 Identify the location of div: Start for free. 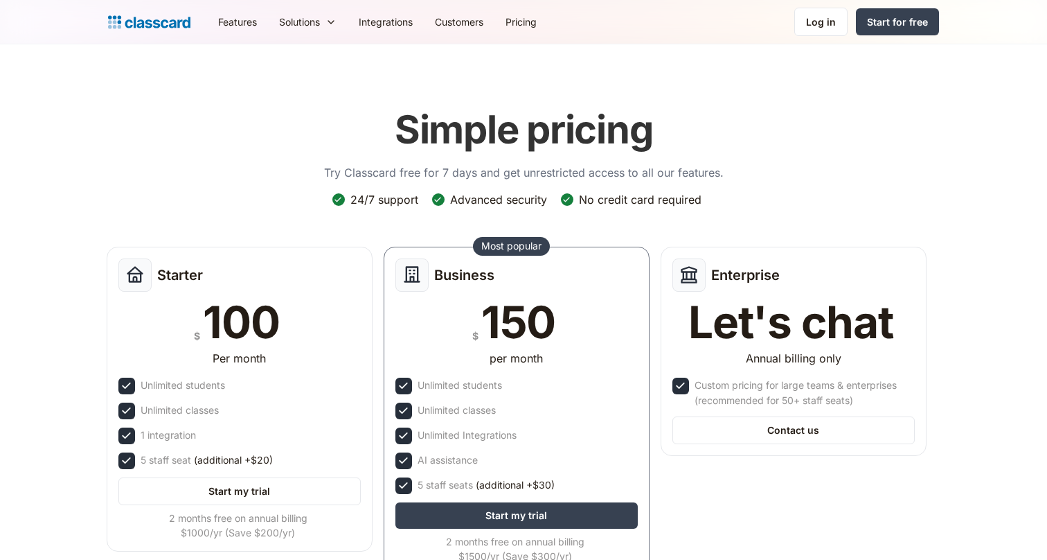
(898, 21).